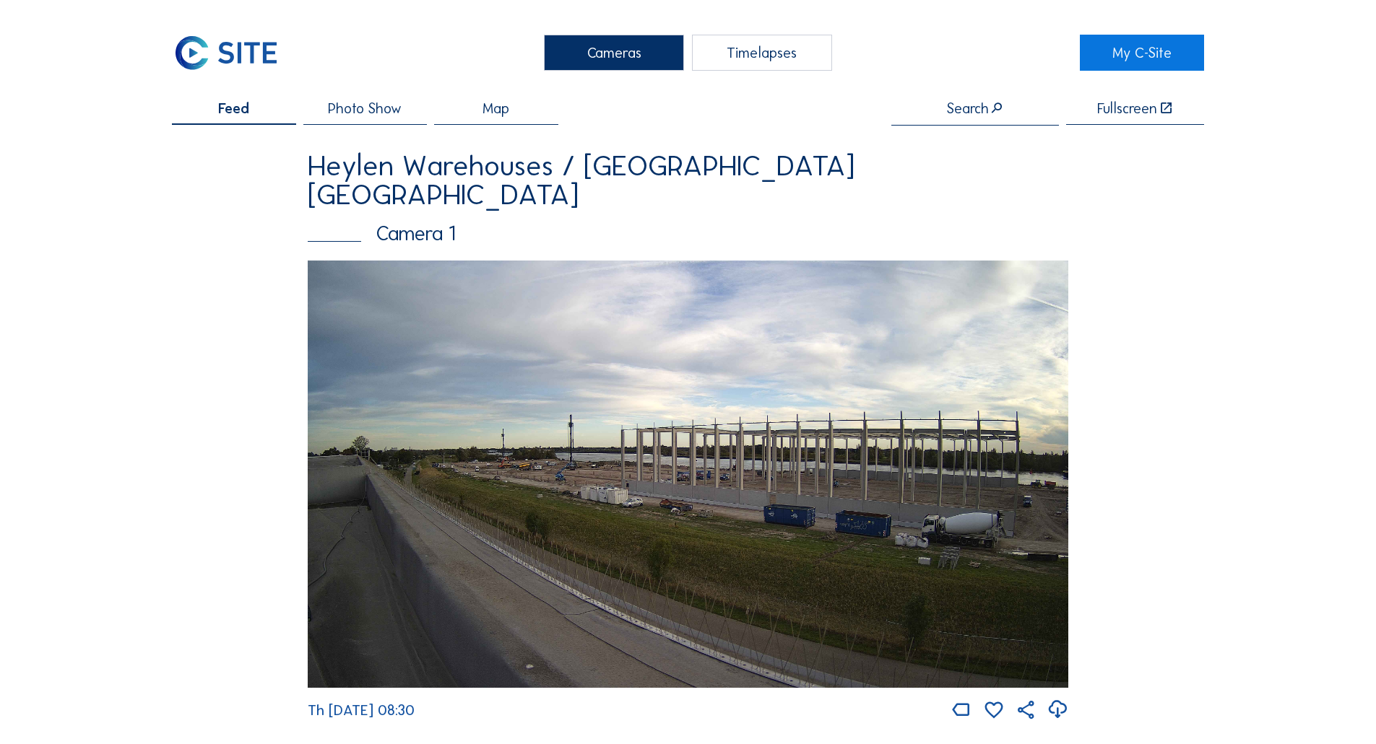  Describe the element at coordinates (233, 53) in the screenshot. I see `a: C-SITE Logo` at that location.